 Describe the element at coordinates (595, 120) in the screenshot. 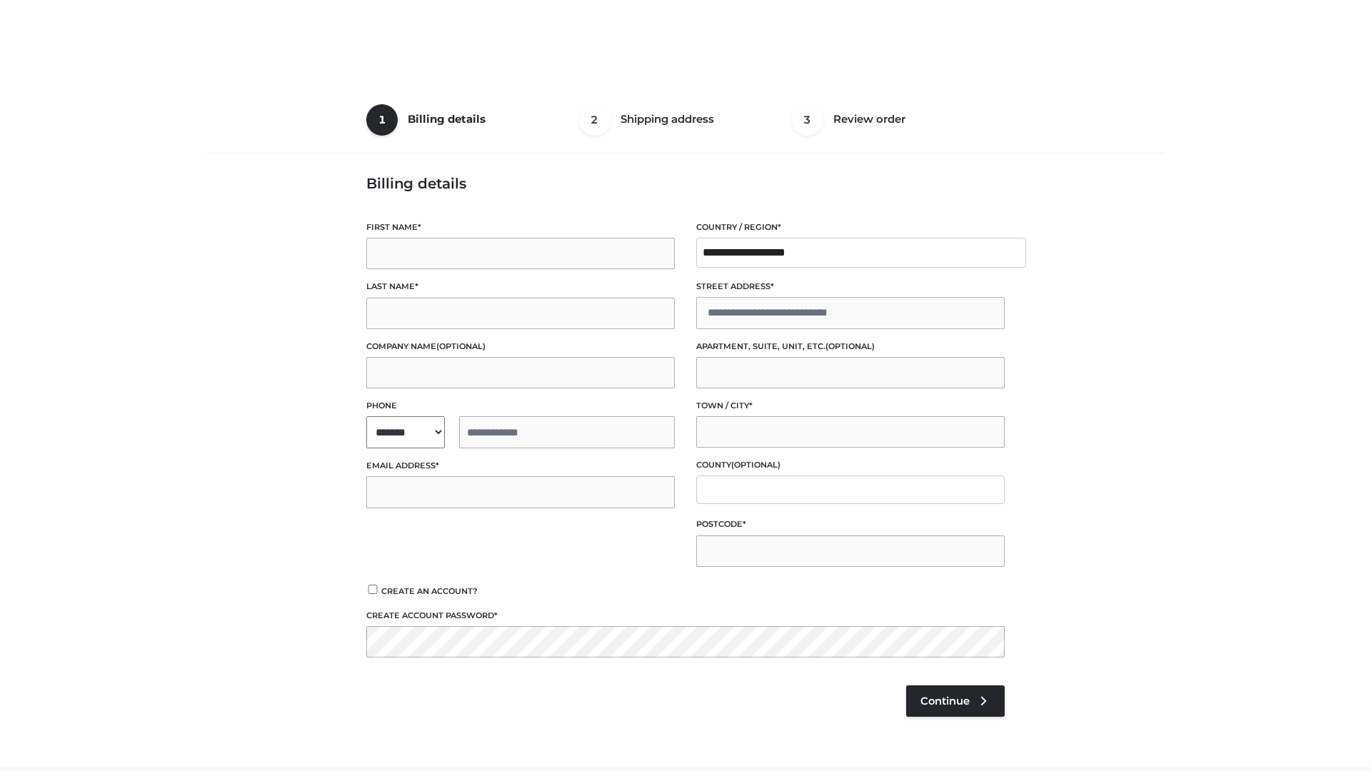

I see `span: 2` at that location.